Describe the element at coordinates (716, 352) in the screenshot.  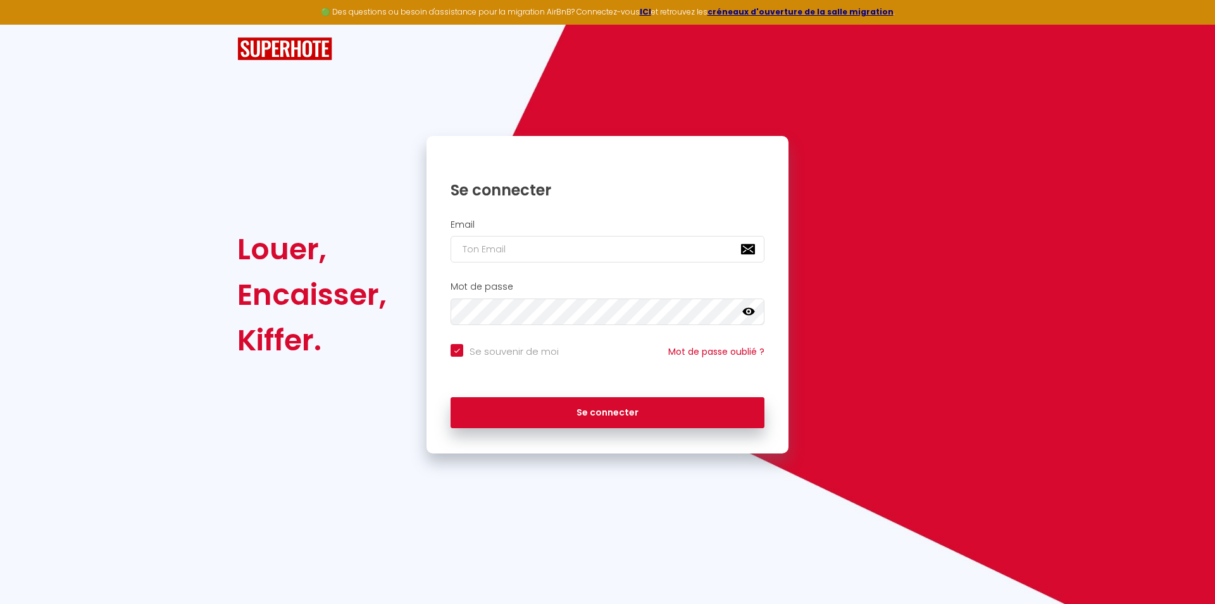
I see `a: Mot de passe oublié ?` at that location.